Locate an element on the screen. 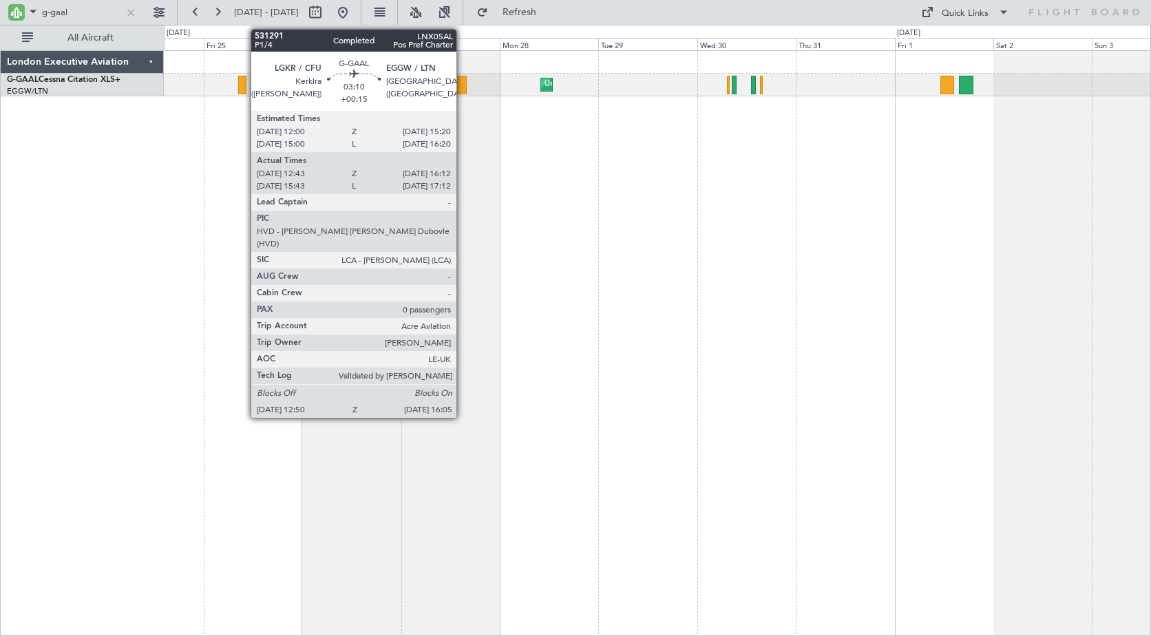 The width and height of the screenshot is (1151, 636). div: Sun 27 is located at coordinates (450, 44).